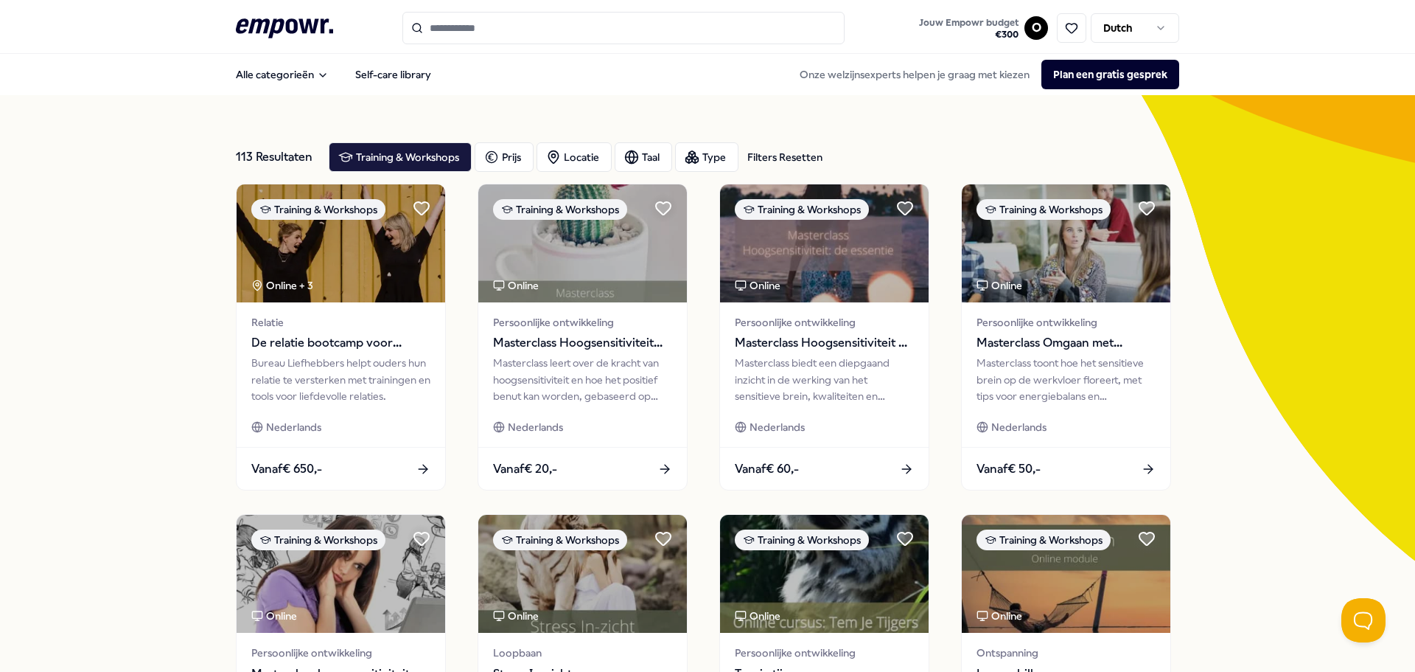  What do you see at coordinates (400, 157) in the screenshot?
I see `button: Training & Workshops` at bounding box center [400, 157].